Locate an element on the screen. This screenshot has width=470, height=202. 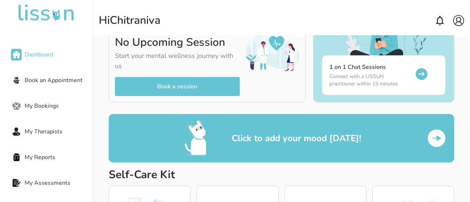
img: rightArrow.svg is located at coordinates (421, 74).